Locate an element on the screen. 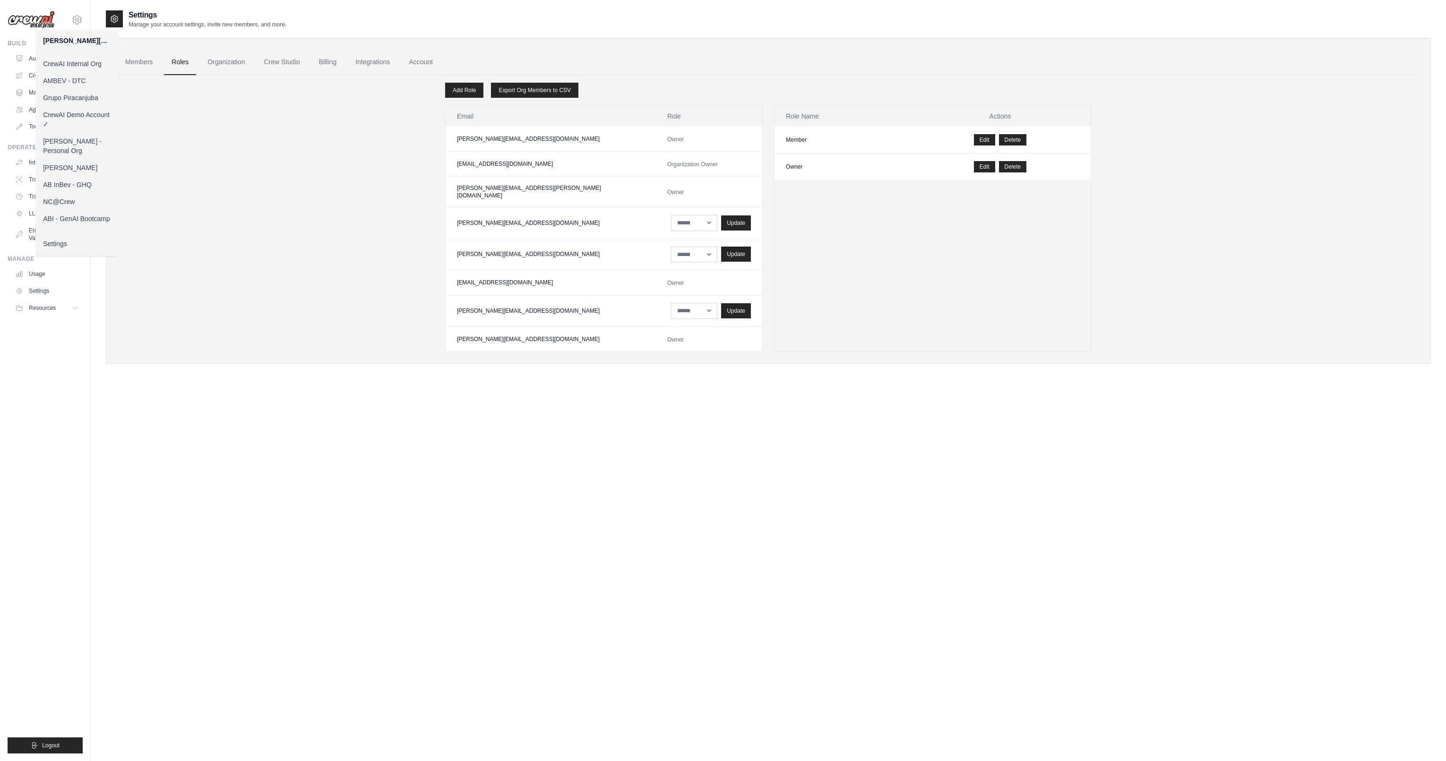 Image resolution: width=1446 pixels, height=761 pixels. p: Manage your account settings, invite new members, and more. is located at coordinates (207, 25).